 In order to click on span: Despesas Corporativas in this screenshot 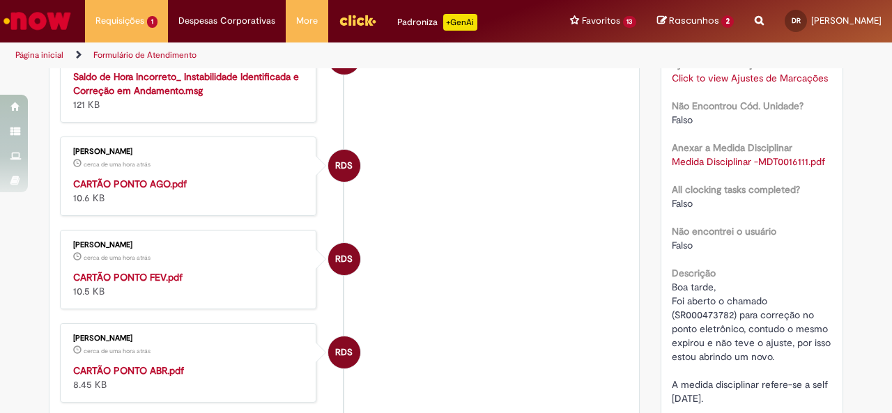, I will do `click(226, 21)`.